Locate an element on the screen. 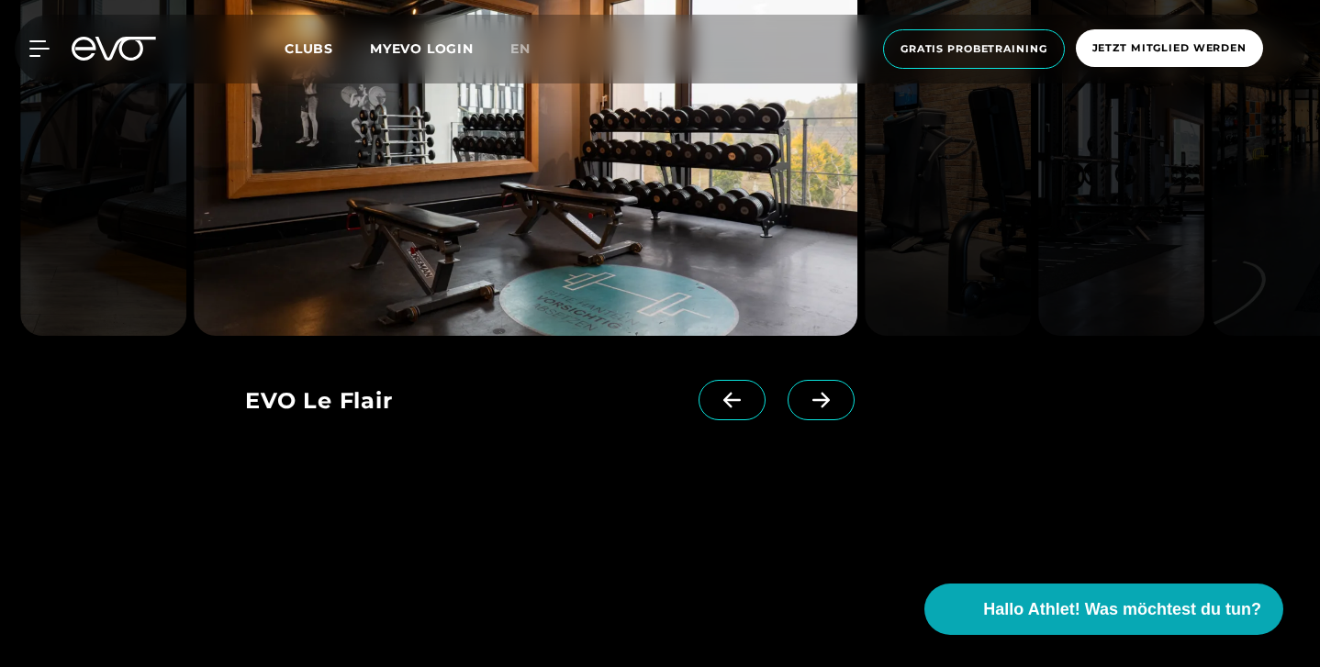 The image size is (1320, 667). span: Gratis Probetraining is located at coordinates (974, 49).